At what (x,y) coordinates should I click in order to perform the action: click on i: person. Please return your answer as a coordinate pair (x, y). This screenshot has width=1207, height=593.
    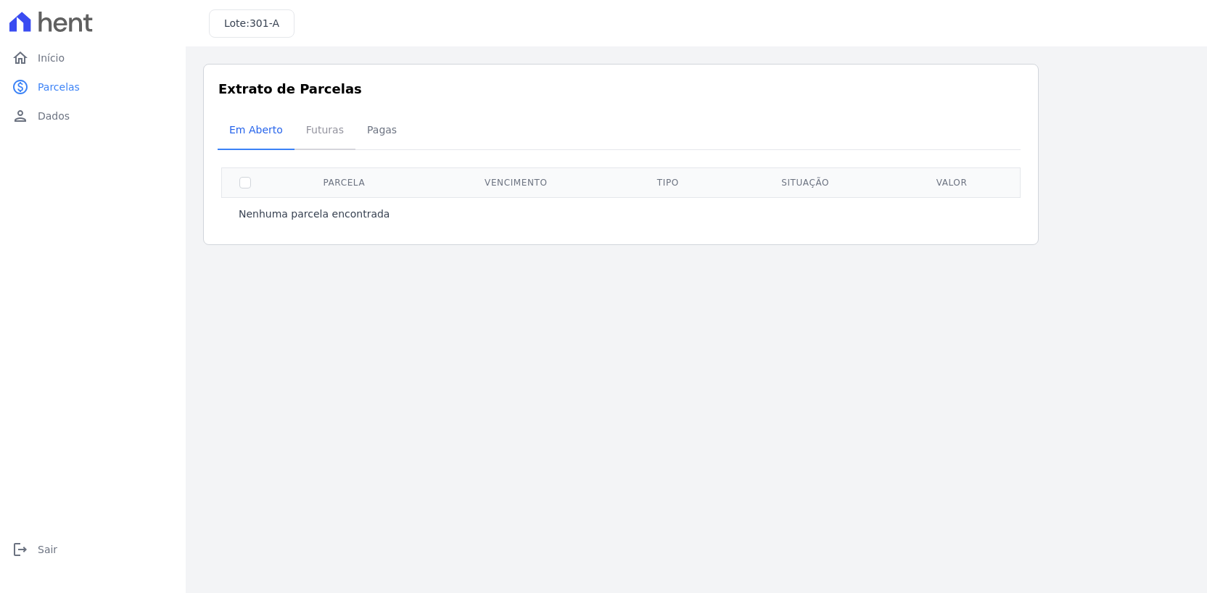
    Looking at the image, I should click on (20, 116).